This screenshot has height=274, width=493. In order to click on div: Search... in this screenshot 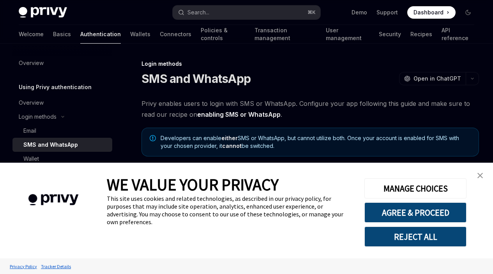, I will do `click(198, 12)`.